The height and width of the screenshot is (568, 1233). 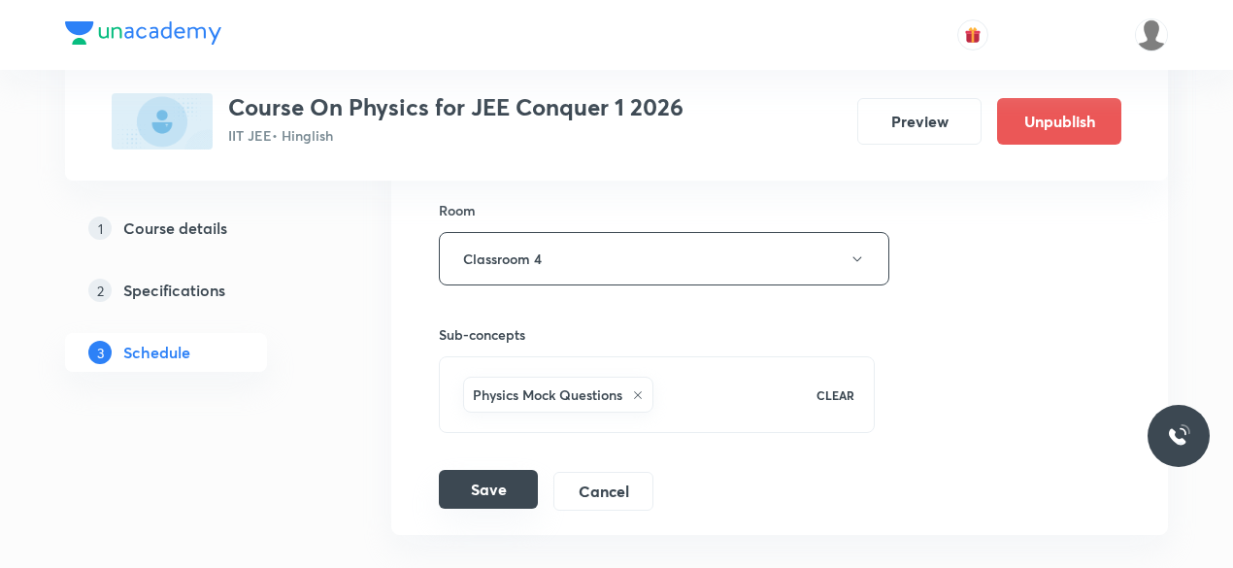 I want to click on button: Classroom 4, so click(x=664, y=258).